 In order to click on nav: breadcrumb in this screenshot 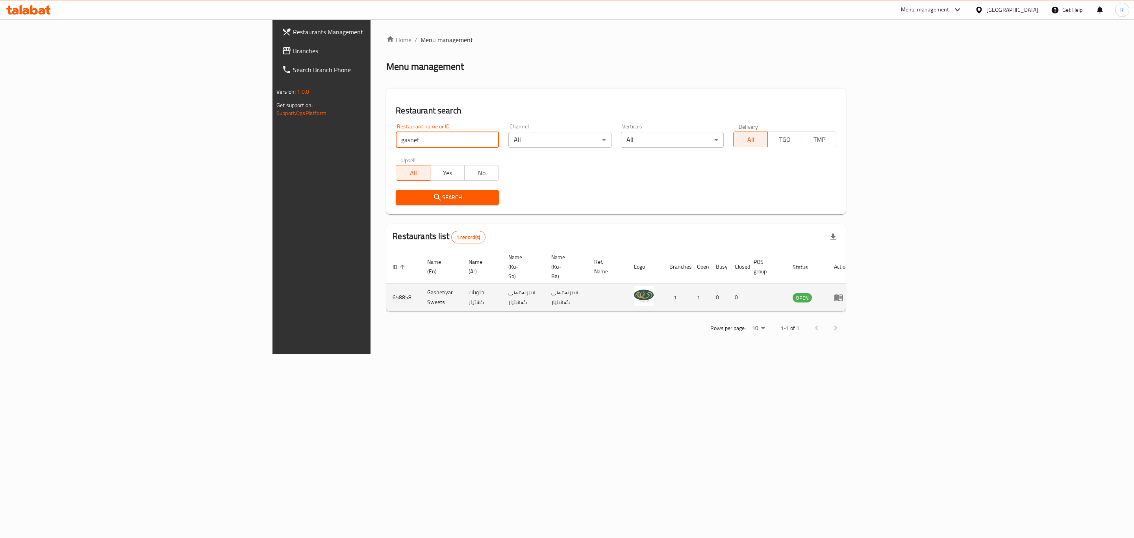, I will do `click(616, 40)`.